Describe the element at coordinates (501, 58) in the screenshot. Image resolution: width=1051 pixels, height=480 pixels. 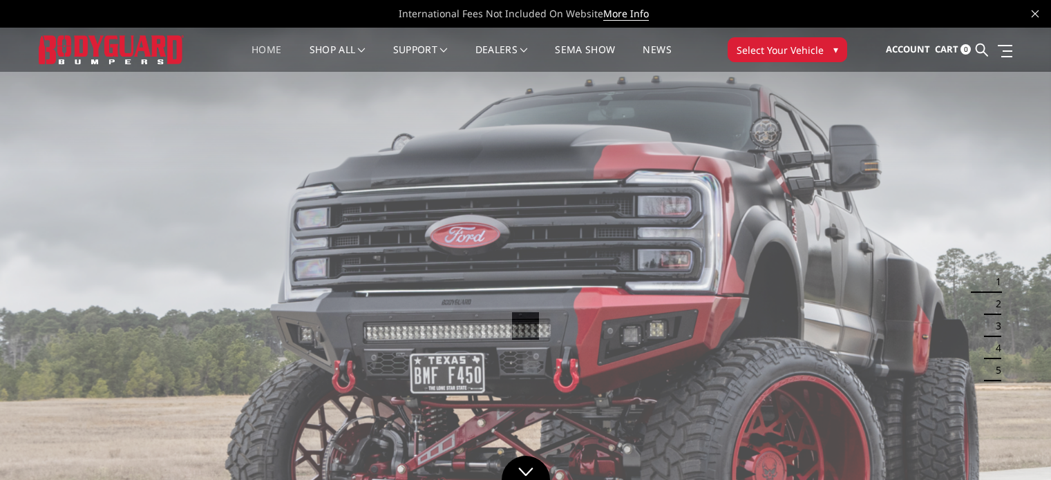
I see `a: Dealers` at that location.